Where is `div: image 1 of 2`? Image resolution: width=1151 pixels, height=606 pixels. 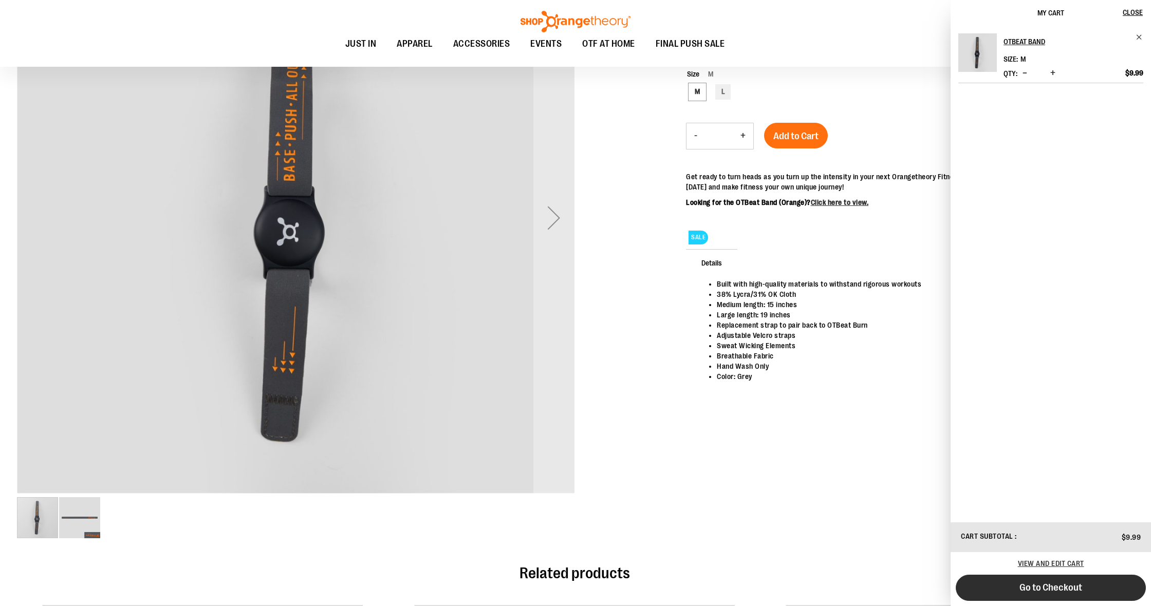
div: image 1 of 2 is located at coordinates (38, 518).